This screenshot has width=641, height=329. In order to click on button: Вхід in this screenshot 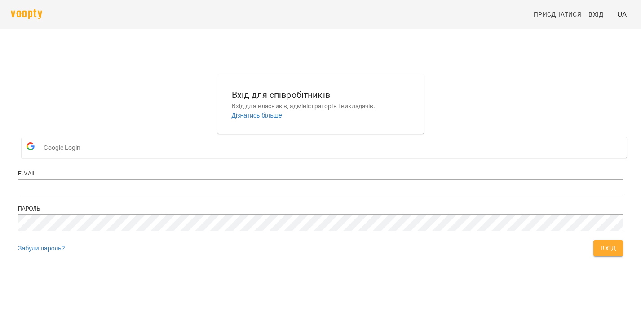, I will do `click(608, 248)`.